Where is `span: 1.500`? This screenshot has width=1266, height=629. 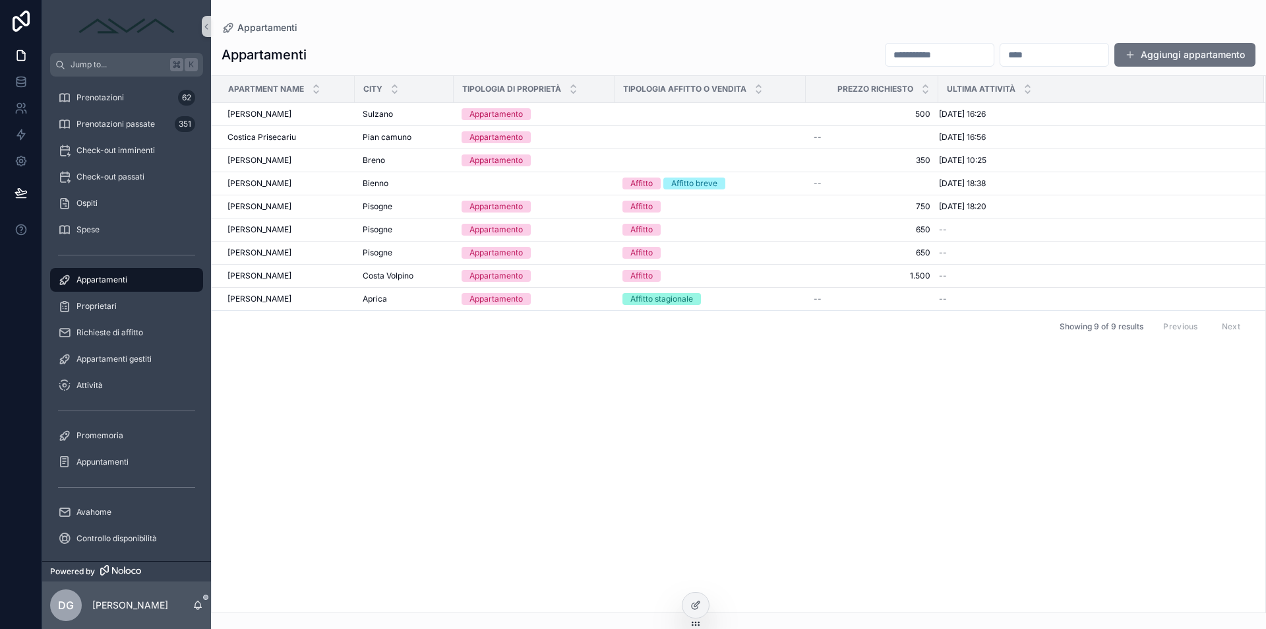 span: 1.500 is located at coordinates (872, 276).